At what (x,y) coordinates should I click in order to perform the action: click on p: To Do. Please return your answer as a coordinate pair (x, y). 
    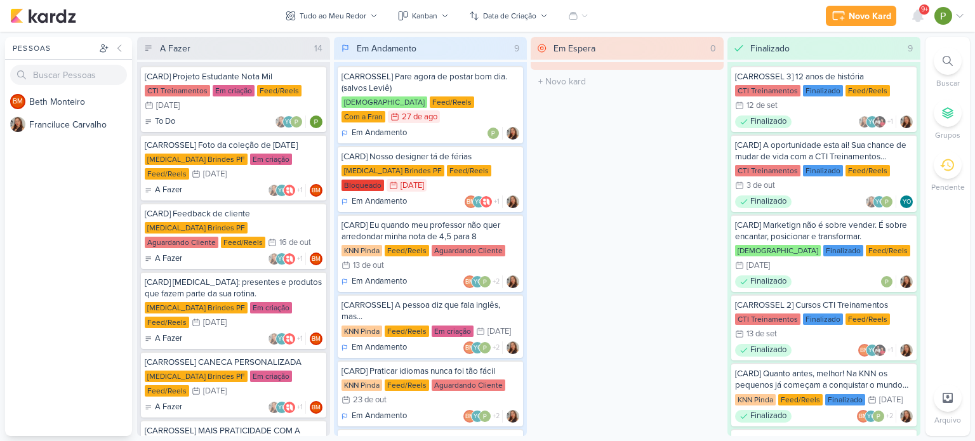
    Looking at the image, I should click on (165, 122).